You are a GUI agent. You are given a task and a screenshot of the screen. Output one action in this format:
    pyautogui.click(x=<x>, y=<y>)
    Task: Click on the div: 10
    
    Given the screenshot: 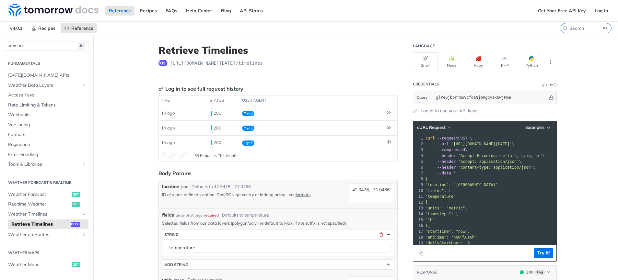 What is the action you would take?
    pyautogui.click(x=418, y=191)
    